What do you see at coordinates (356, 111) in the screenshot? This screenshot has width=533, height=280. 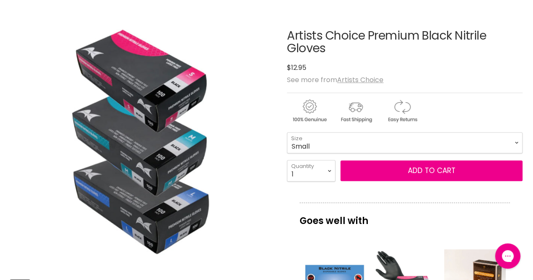 I see `img: shipping.gif` at bounding box center [356, 111].